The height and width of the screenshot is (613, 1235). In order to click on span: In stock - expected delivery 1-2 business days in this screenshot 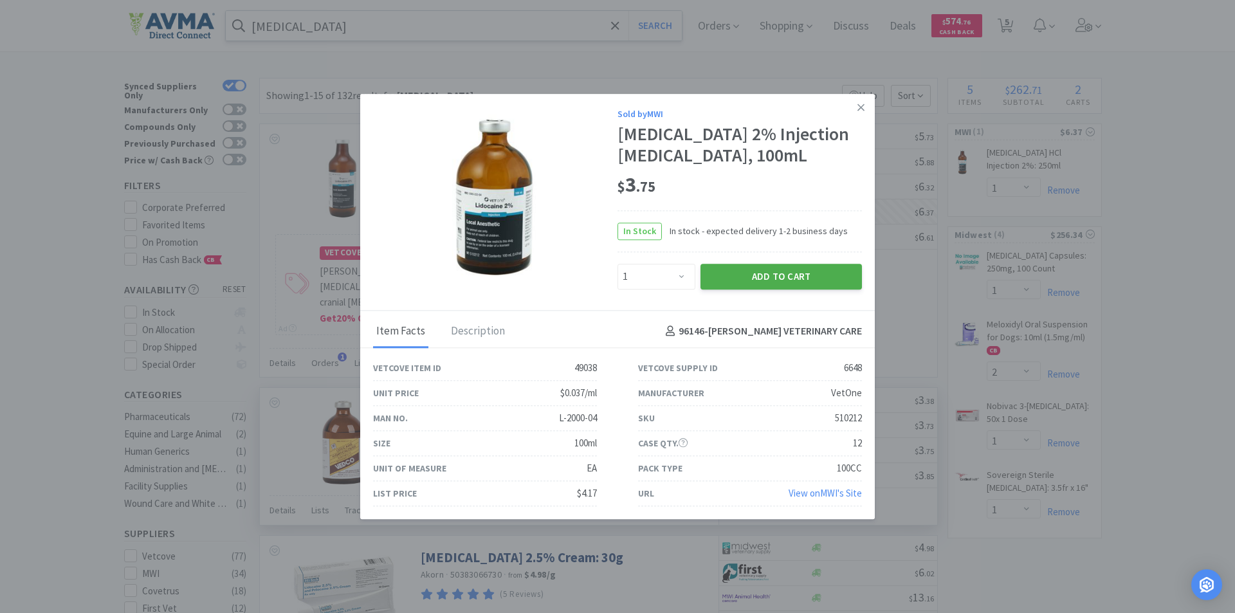, I will do `click(754, 231)`.